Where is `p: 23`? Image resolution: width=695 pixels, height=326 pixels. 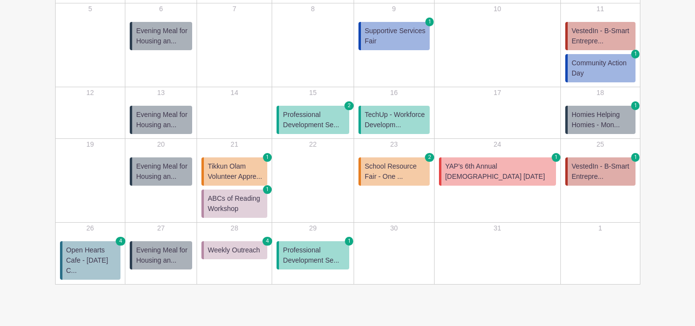
p: 23 is located at coordinates (394, 144).